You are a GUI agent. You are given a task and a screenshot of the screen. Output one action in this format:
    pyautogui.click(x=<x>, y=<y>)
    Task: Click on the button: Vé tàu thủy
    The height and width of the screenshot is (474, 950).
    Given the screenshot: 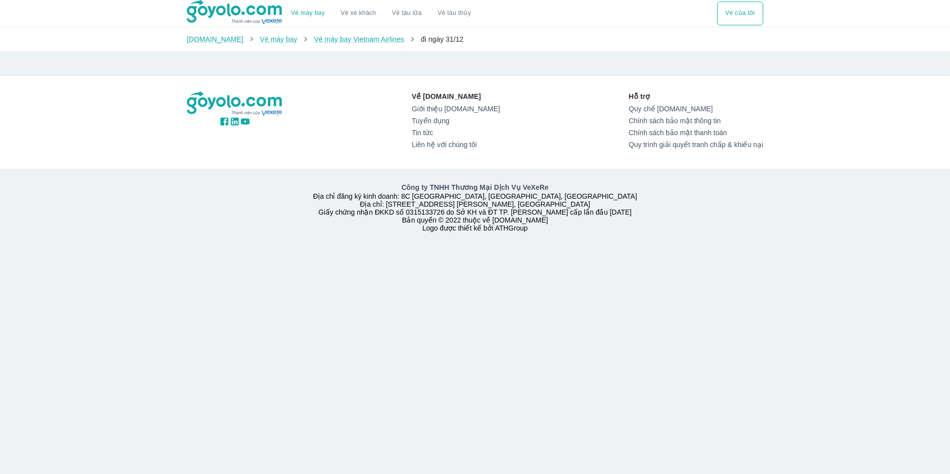 What is the action you would take?
    pyautogui.click(x=454, y=13)
    